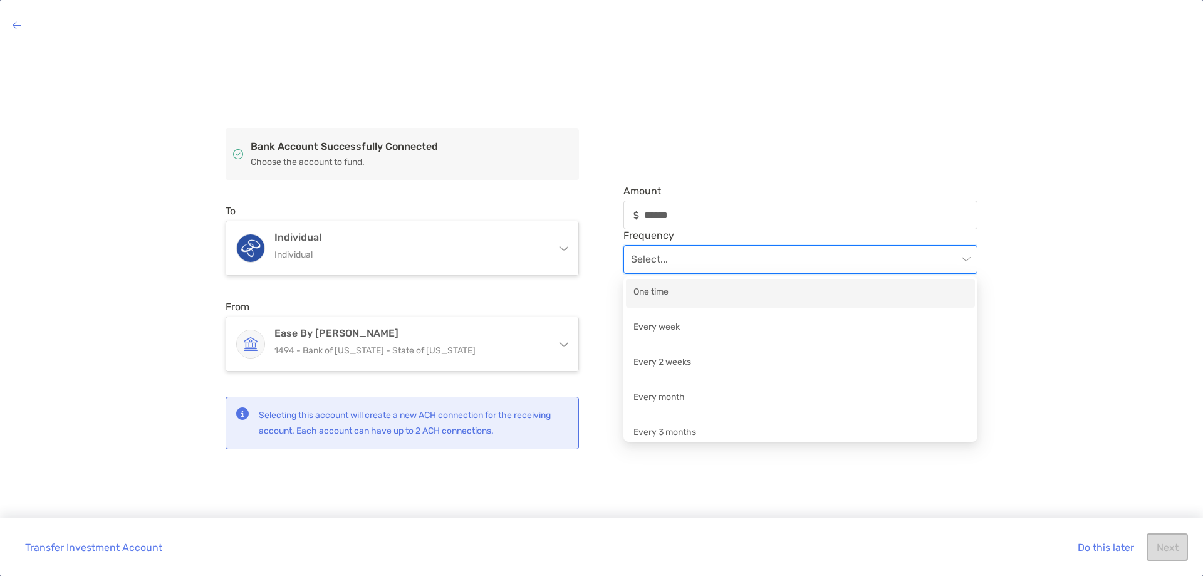 This screenshot has height=576, width=1203. Describe the element at coordinates (251, 344) in the screenshot. I see `img: Ease by BOH` at that location.